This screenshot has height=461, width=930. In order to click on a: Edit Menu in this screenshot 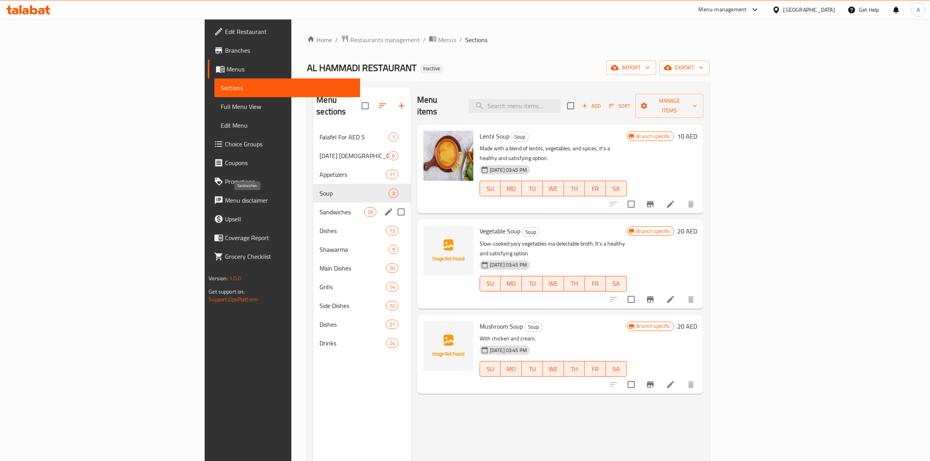, I will do `click(287, 125)`.